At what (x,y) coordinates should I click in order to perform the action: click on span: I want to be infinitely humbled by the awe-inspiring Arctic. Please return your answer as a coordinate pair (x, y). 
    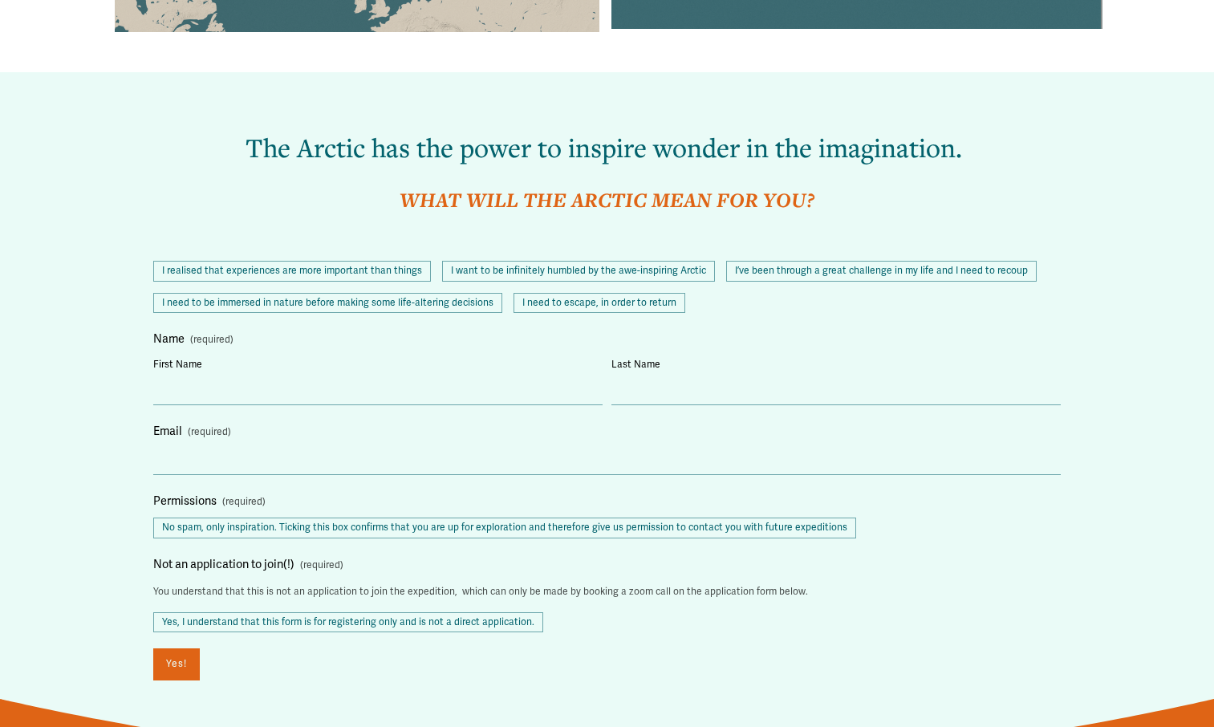
    Looking at the image, I should click on (579, 271).